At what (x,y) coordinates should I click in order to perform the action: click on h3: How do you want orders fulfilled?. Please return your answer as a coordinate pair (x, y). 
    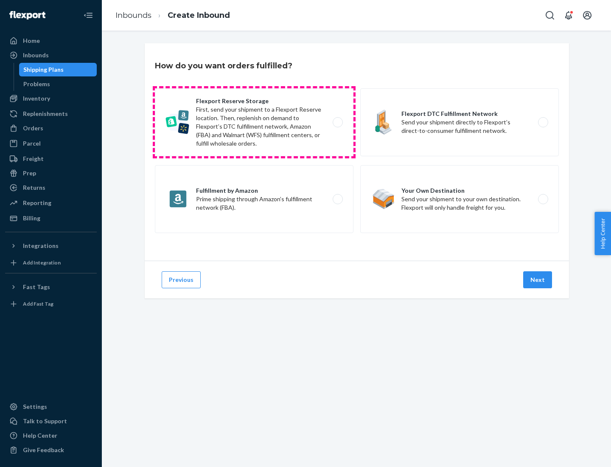
    Looking at the image, I should click on (224, 66).